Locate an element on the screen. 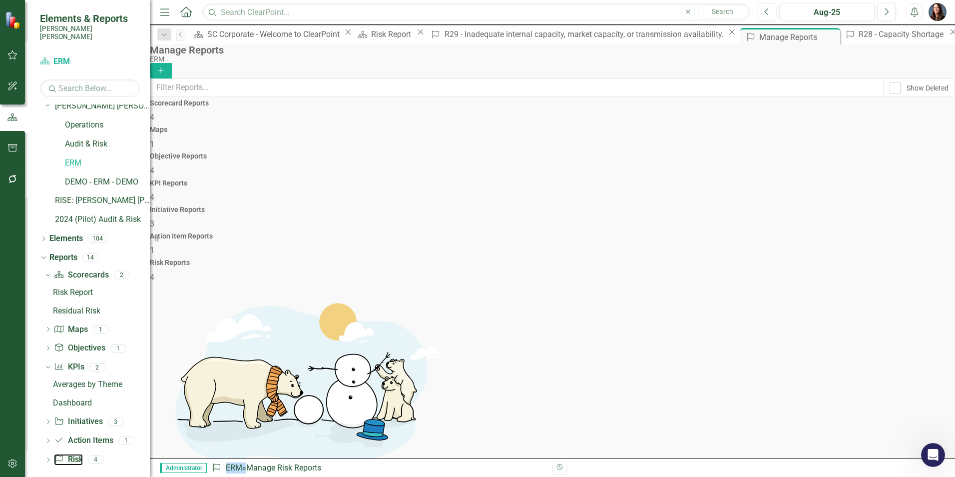  span: Search is located at coordinates (722, 11).